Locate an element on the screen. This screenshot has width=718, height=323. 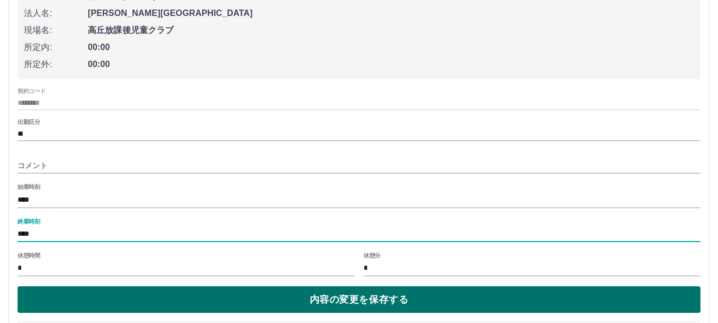
span: 法人名: is located at coordinates (56, 13).